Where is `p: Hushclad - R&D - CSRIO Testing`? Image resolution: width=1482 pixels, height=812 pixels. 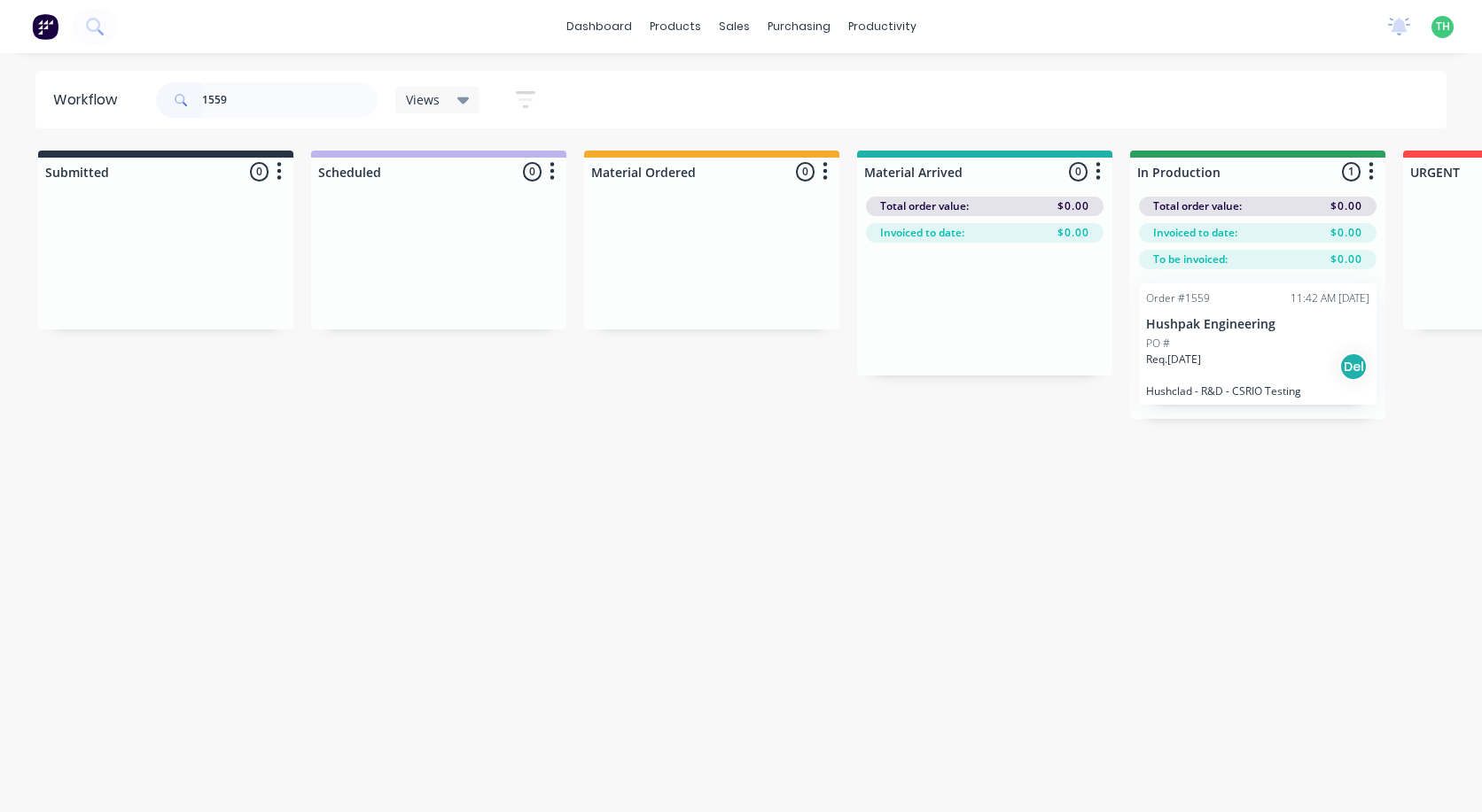
p: Hushclad - R&D - CSRIO Testing is located at coordinates (1258, 390).